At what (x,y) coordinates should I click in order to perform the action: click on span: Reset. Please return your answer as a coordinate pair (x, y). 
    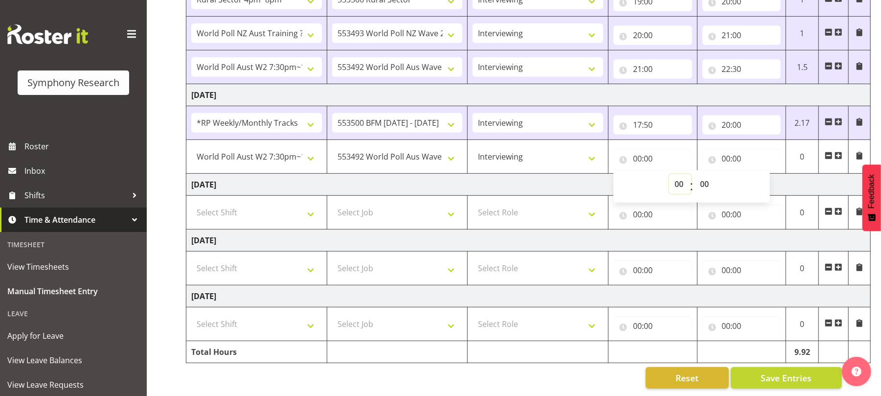
    Looking at the image, I should click on (686, 377).